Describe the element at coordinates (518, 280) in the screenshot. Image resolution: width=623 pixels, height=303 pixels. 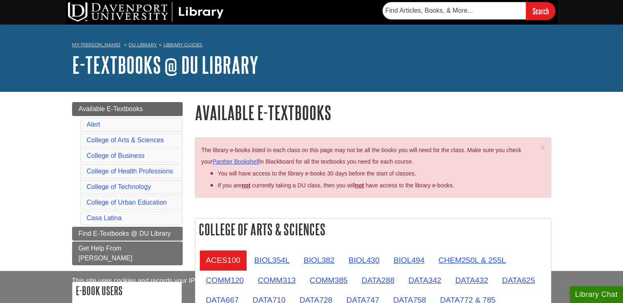
I see `a: DATA625` at that location.